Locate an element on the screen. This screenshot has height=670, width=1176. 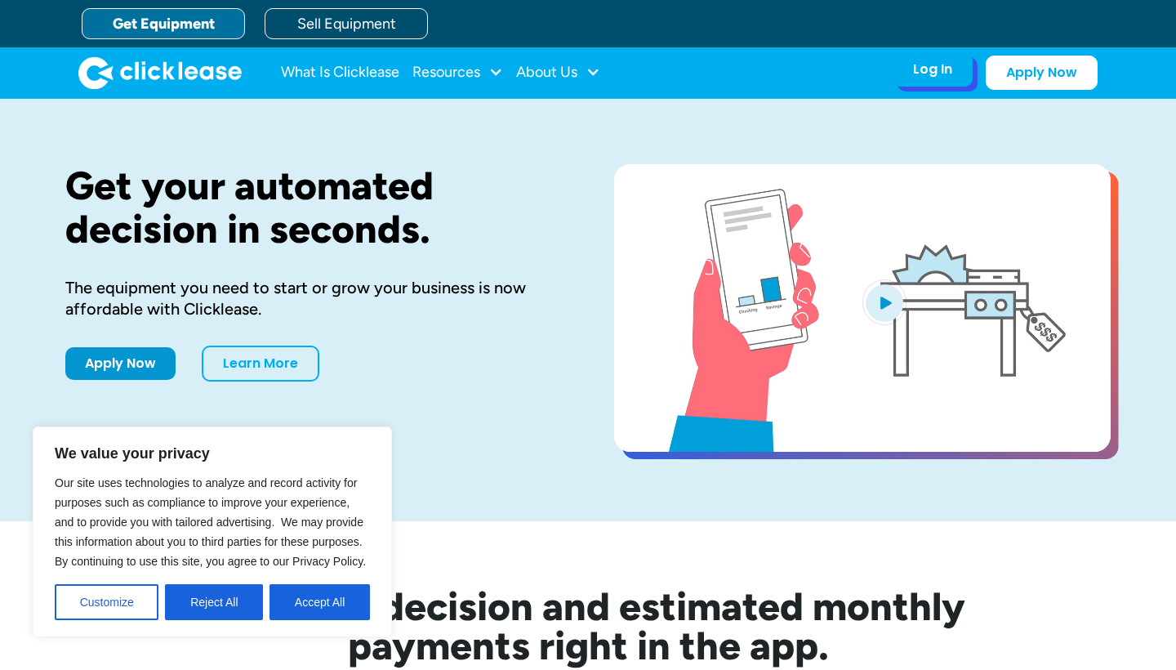
div: The equipment you need to start or grow your business is now affordable with Clicklease. is located at coordinates (314, 298).